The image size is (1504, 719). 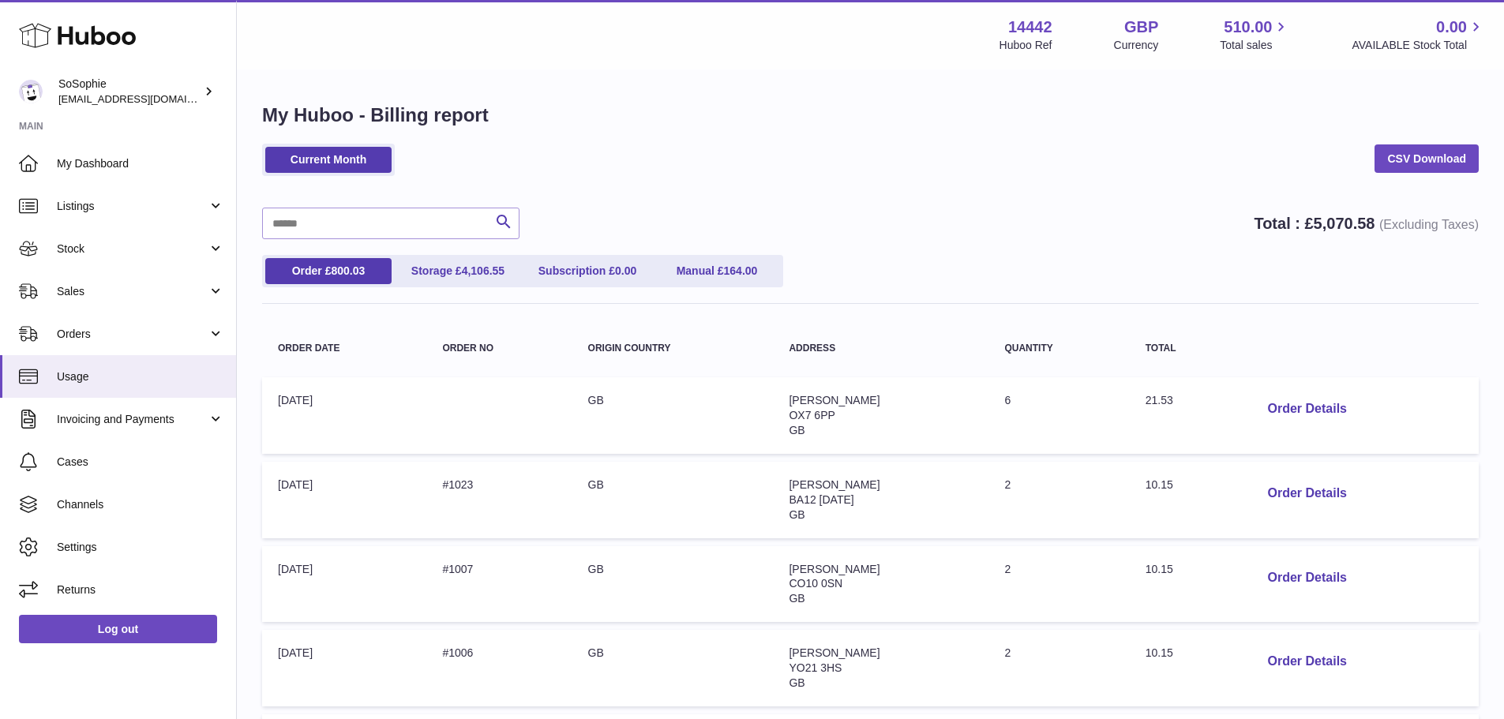 What do you see at coordinates (1429, 224) in the screenshot?
I see `span: (Excluding Taxes)` at bounding box center [1429, 224].